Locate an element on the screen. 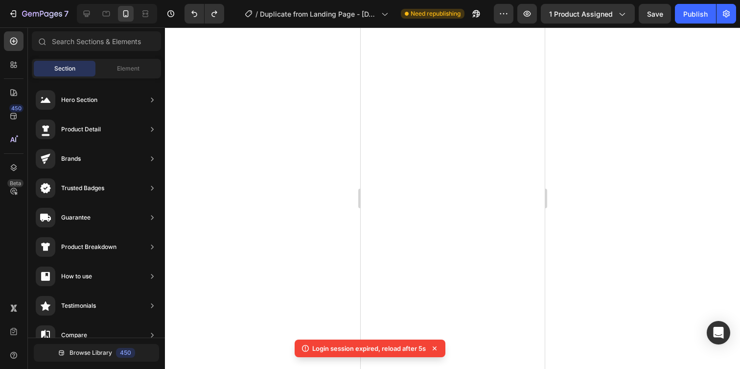 The height and width of the screenshot is (369, 740). button: Publish is located at coordinates (695, 14).